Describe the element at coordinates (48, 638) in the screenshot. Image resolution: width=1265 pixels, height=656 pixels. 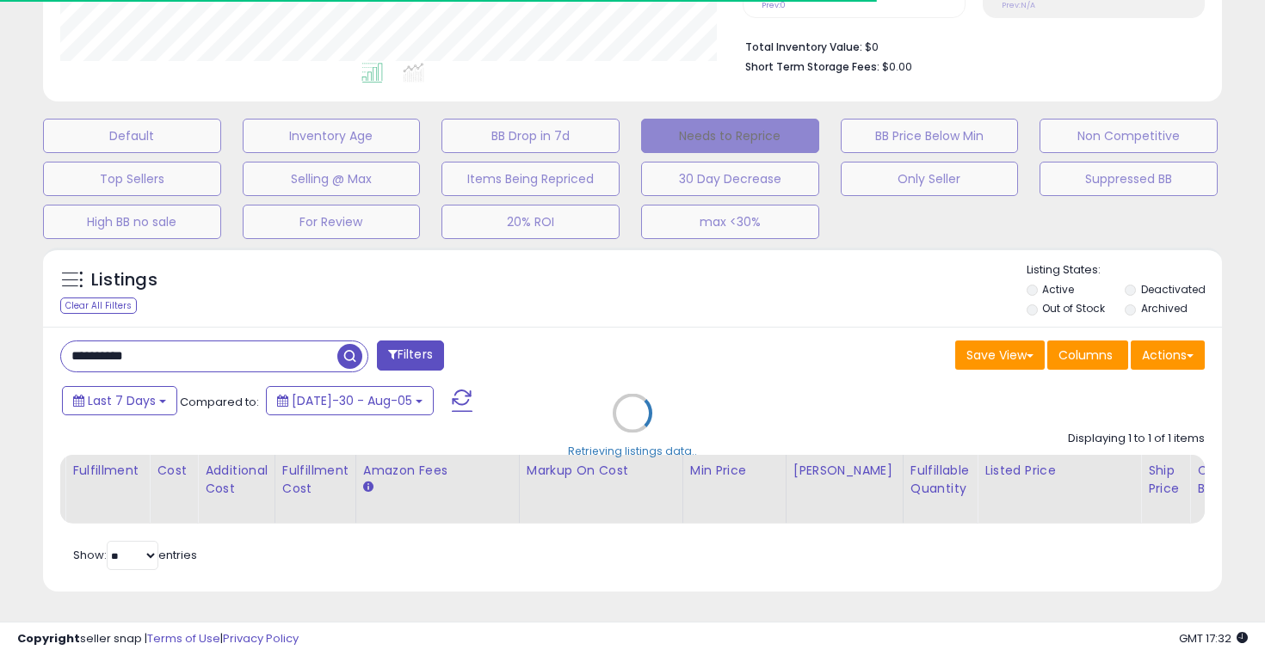
I see `strong: Copyright` at that location.